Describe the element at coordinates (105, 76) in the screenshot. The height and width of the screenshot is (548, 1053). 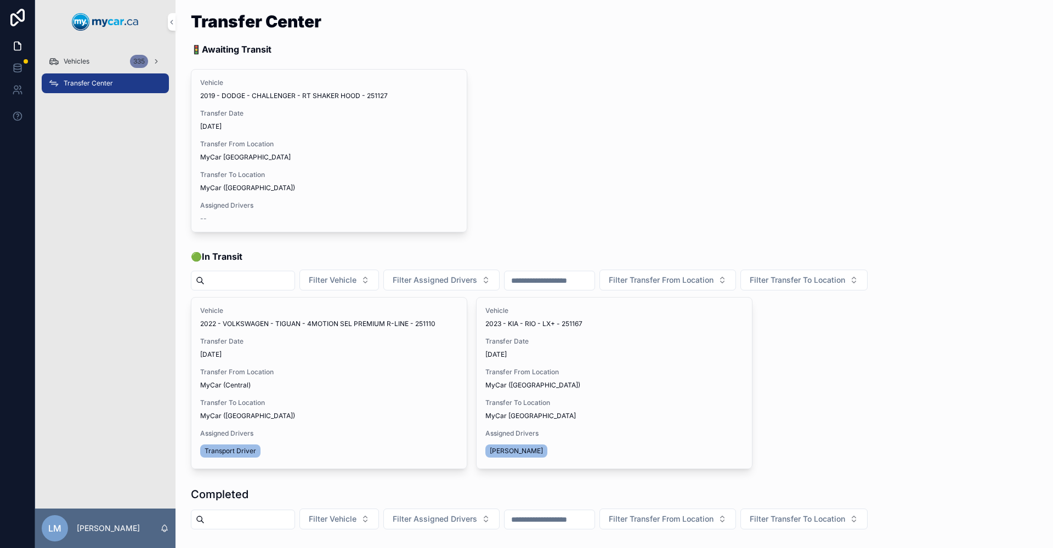
I see `div: scrollable content` at that location.